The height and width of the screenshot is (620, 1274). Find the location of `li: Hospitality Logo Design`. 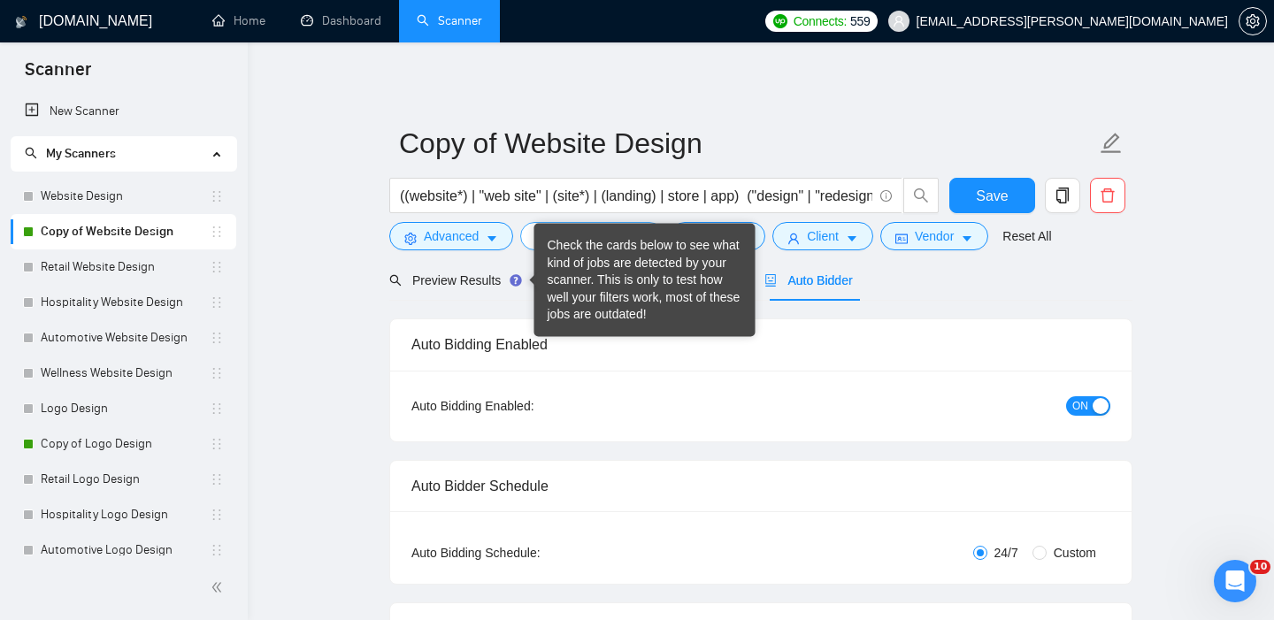

li: Hospitality Logo Design is located at coordinates (123, 515).